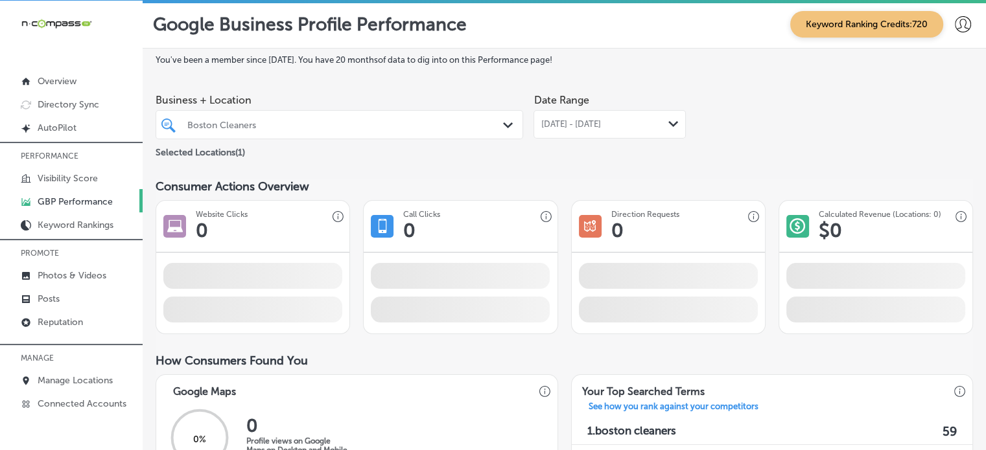 The height and width of the screenshot is (450, 986). I want to click on div: Boston Cleaners, so click(345, 124).